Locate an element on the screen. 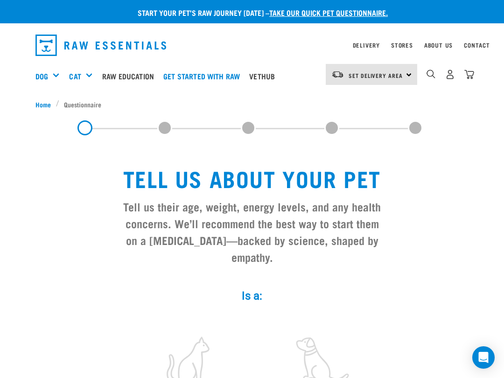 The height and width of the screenshot is (378, 504). a: Dog is located at coordinates (42, 76).